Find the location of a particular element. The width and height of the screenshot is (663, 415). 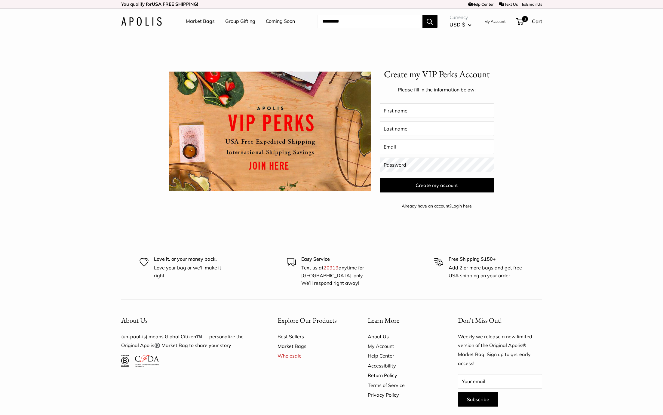

span: USD $ is located at coordinates (457, 24).